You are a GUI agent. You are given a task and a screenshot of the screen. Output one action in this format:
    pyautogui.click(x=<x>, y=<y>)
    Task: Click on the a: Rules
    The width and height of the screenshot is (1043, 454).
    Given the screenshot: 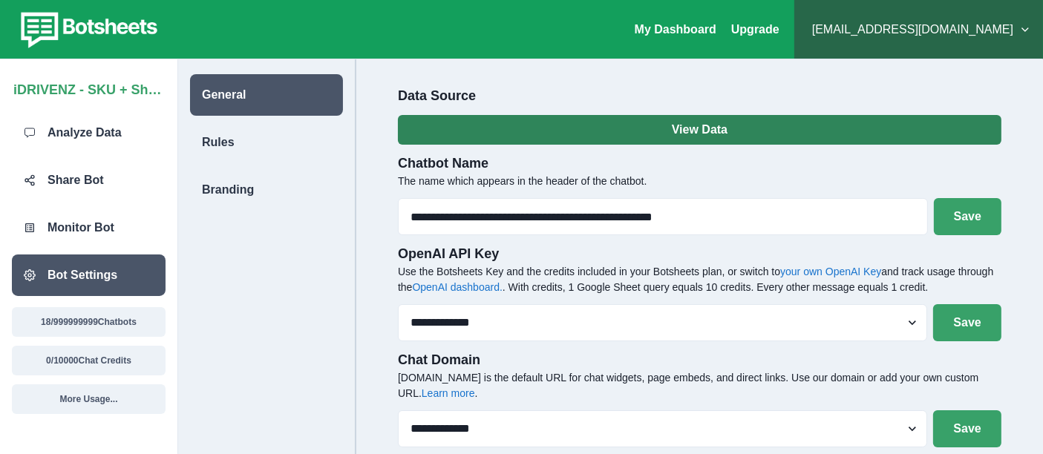 What is the action you would take?
    pyautogui.click(x=267, y=143)
    